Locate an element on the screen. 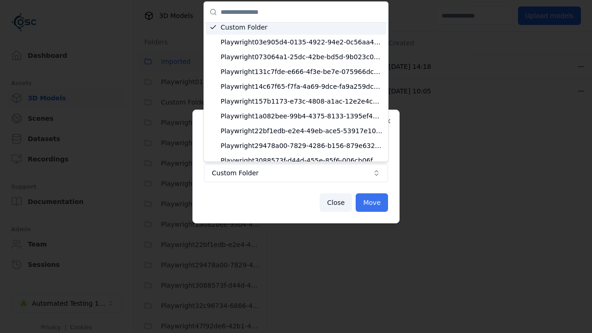  span: Playwright22bf1edb-e2e4-49eb-ace5-53917e10e3df is located at coordinates (301, 131).